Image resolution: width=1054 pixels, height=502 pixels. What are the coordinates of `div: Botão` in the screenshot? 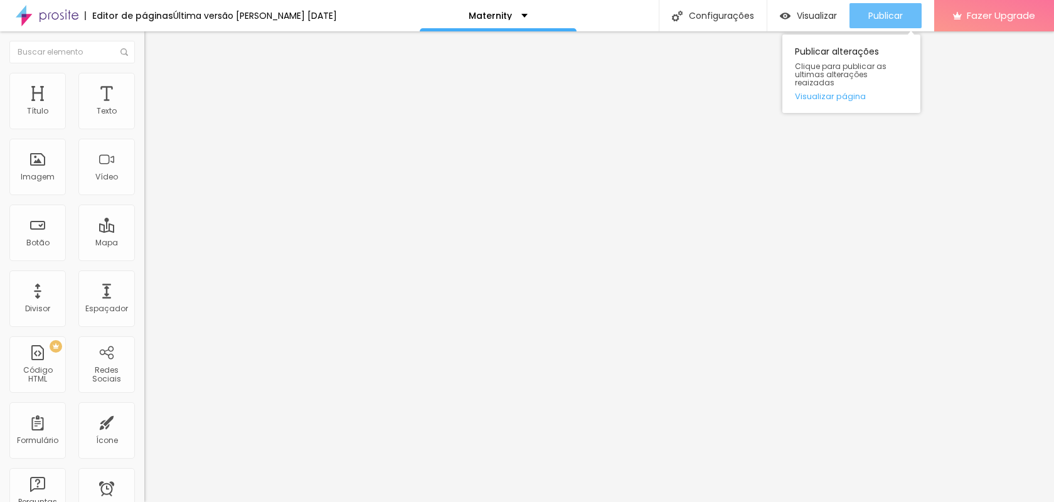 It's located at (38, 243).